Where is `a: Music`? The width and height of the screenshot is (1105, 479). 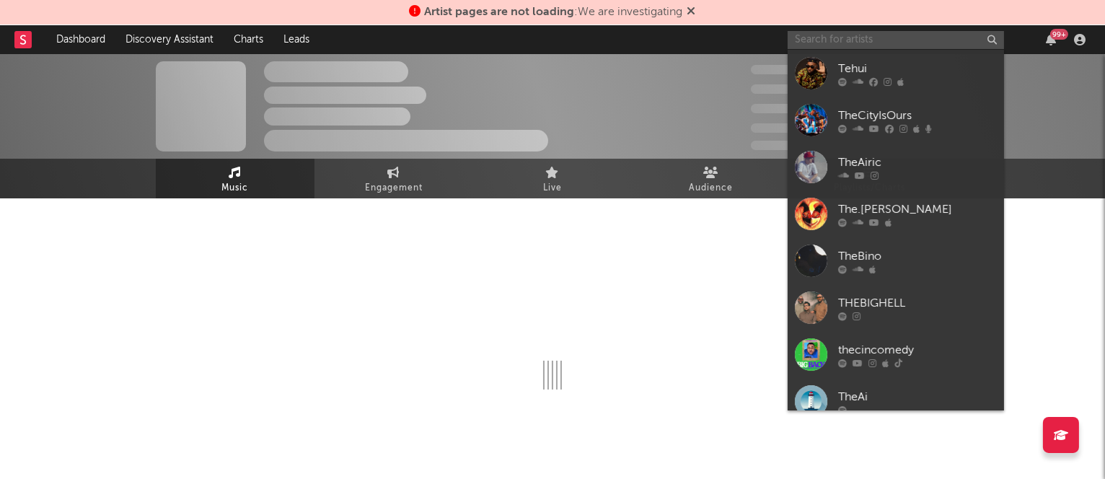
a: Music is located at coordinates (235, 178).